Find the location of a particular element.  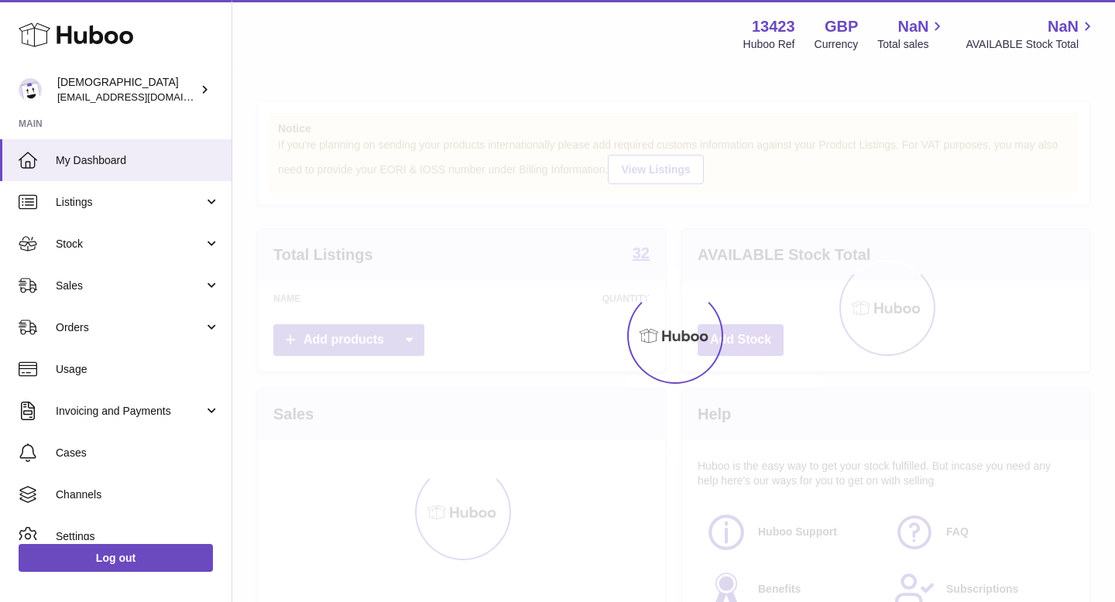

a: NaN Total sales is located at coordinates (911, 34).